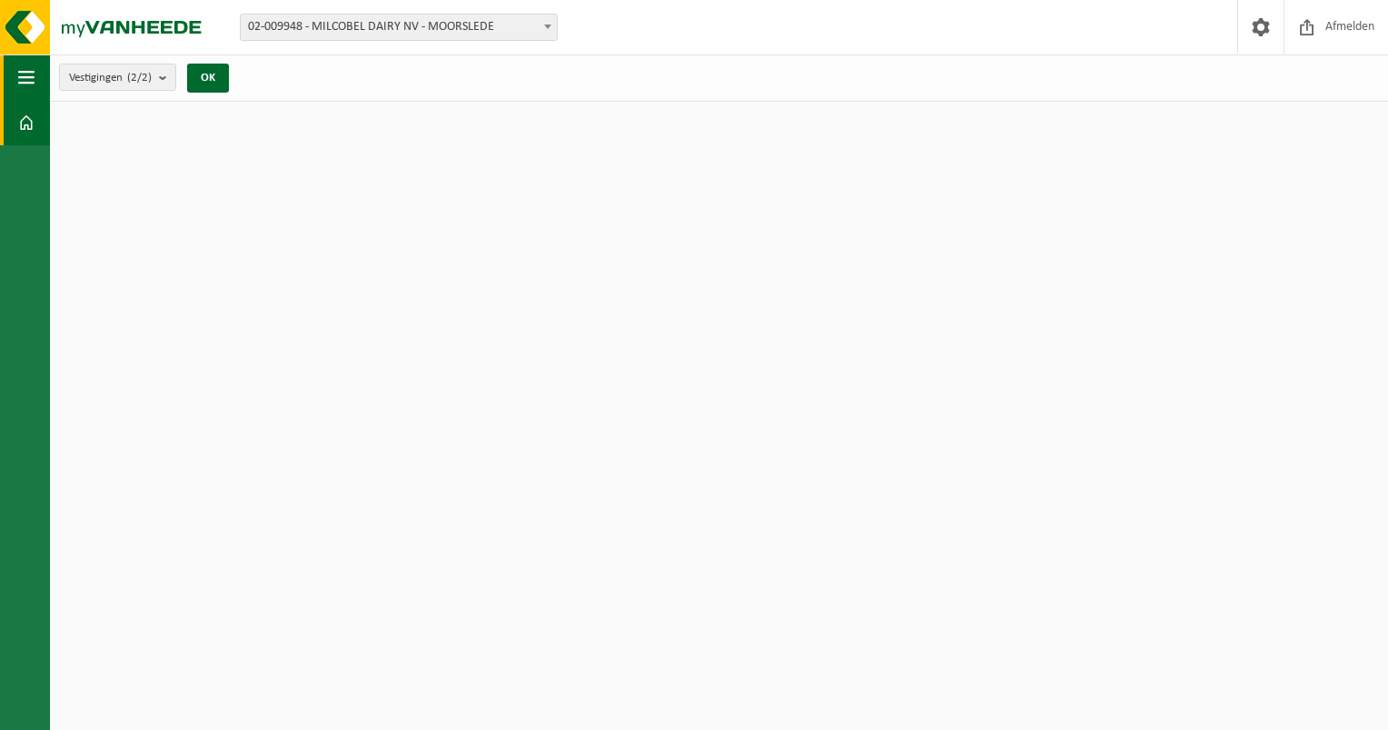 The height and width of the screenshot is (730, 1388). Describe the element at coordinates (139, 77) in the screenshot. I see `count: (2/2)` at that location.